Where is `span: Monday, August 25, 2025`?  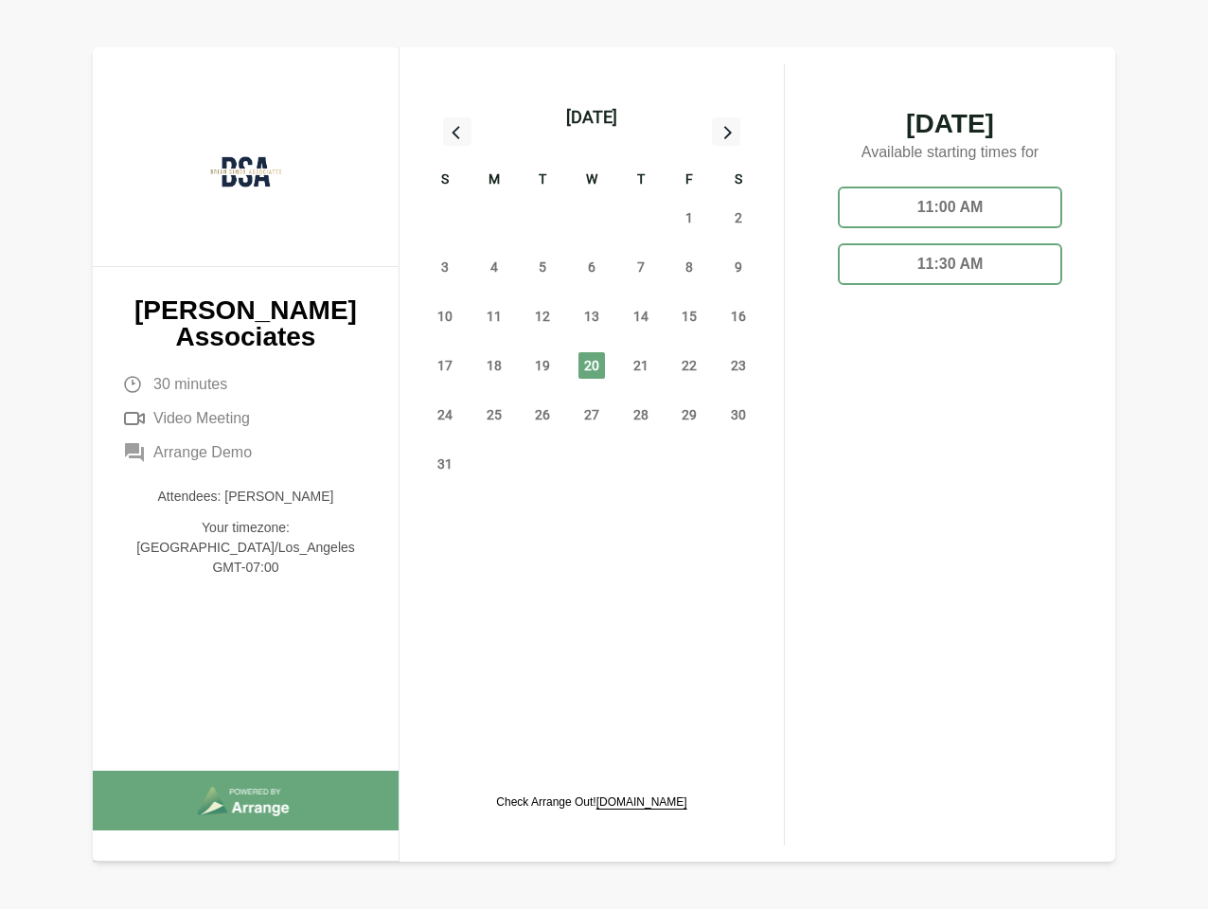 span: Monday, August 25, 2025 is located at coordinates (494, 415).